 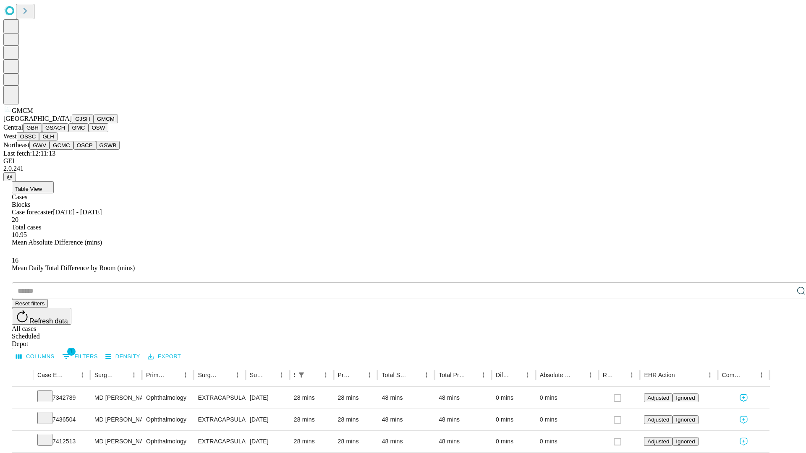 I want to click on button: GLH, so click(x=48, y=136).